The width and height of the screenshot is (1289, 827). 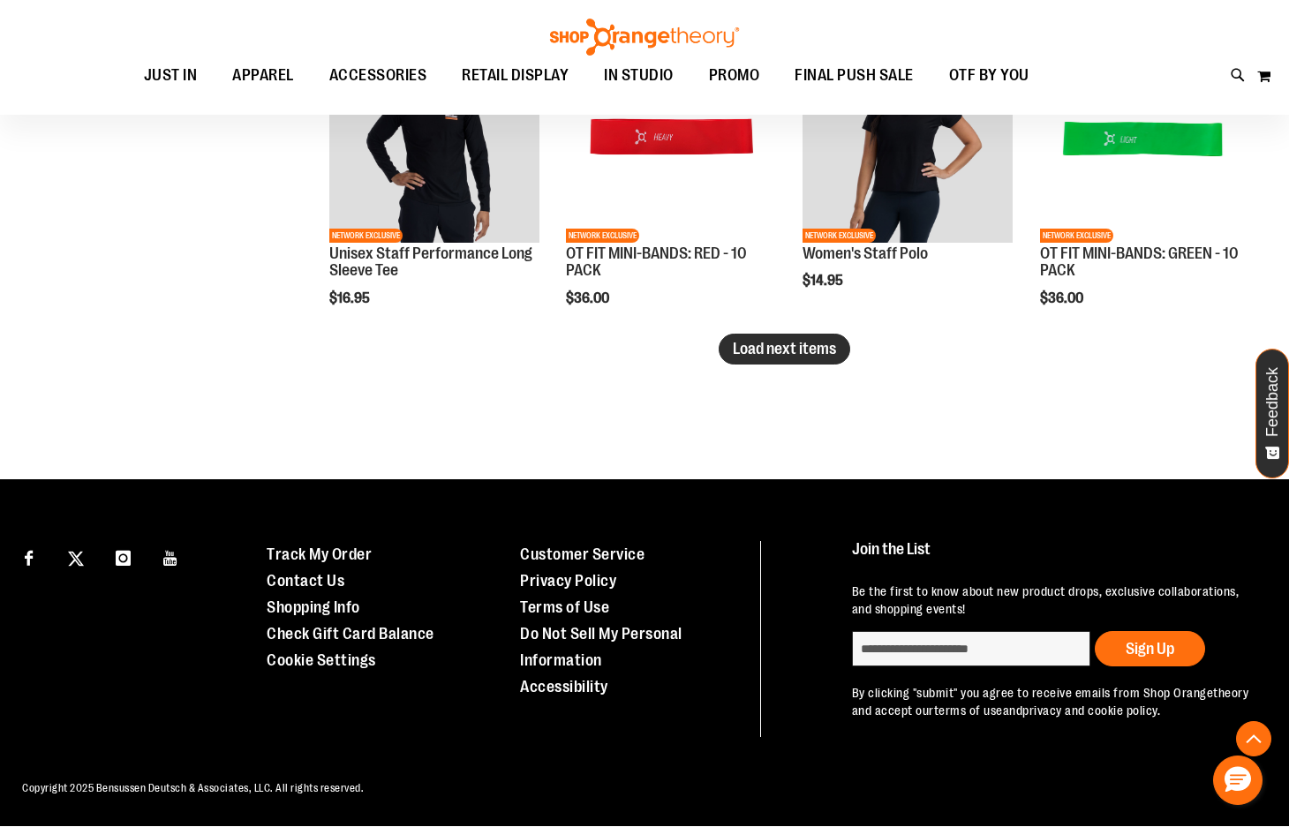 I want to click on button: Hello, have a question? Let’s chat., so click(x=1238, y=780).